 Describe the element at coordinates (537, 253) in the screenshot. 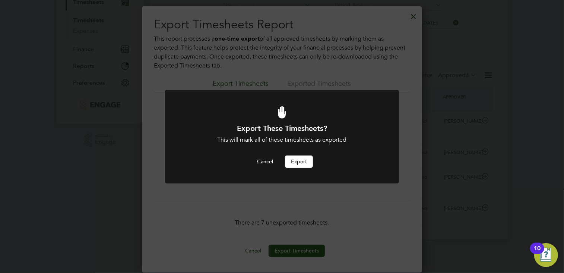

I see `div: 10` at that location.